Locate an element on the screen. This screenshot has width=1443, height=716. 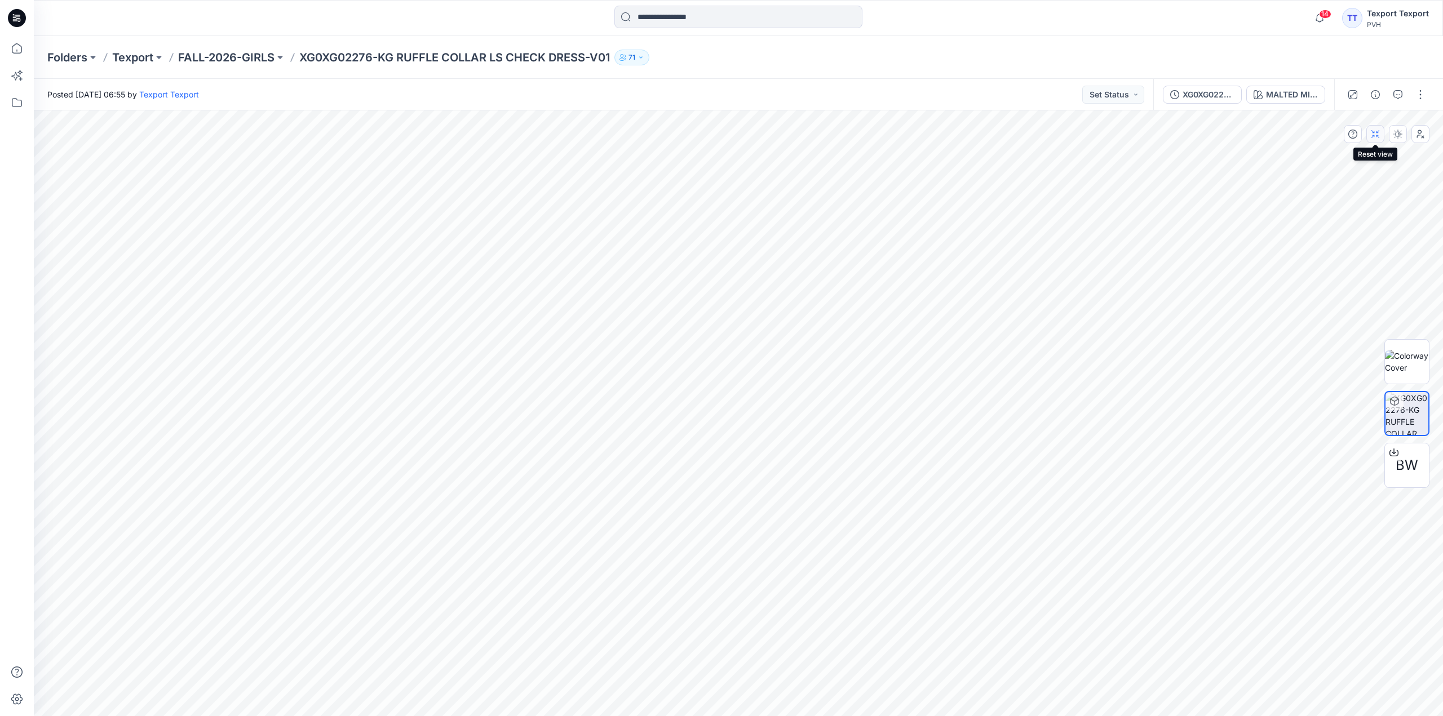
p: Folders is located at coordinates (67, 57).